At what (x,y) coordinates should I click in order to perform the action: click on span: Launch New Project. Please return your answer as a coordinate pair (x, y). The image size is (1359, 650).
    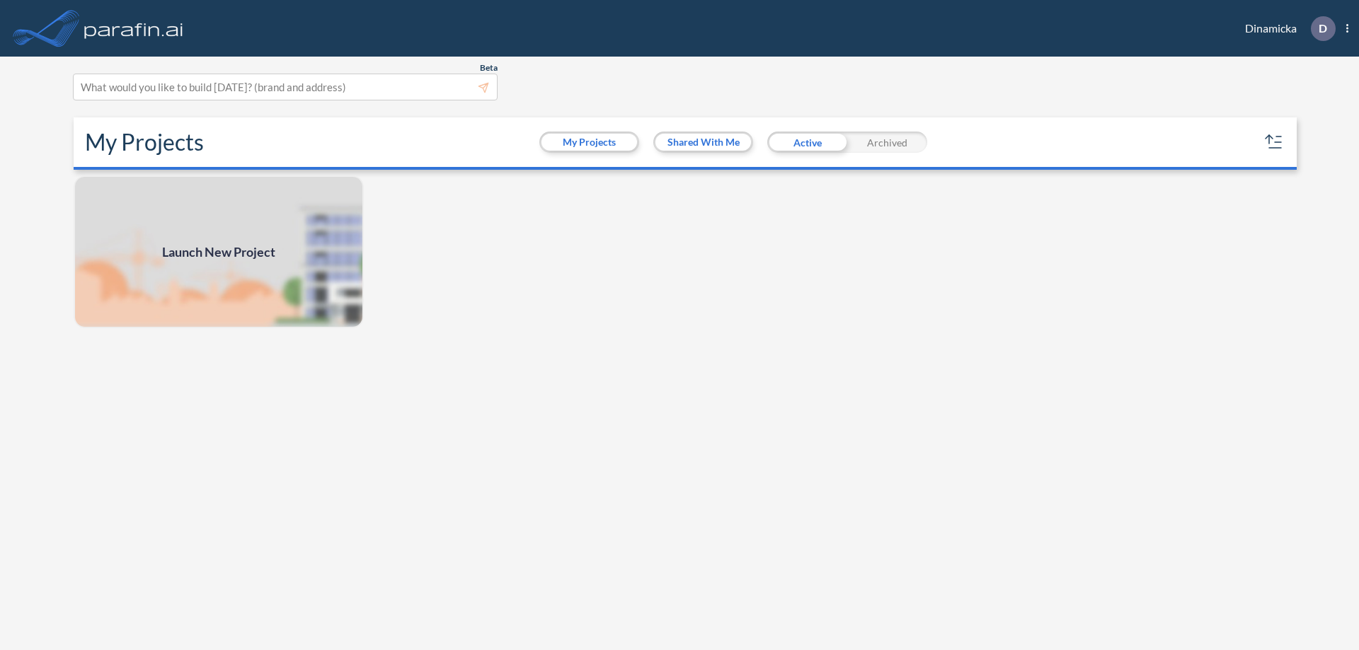
    Looking at the image, I should click on (219, 252).